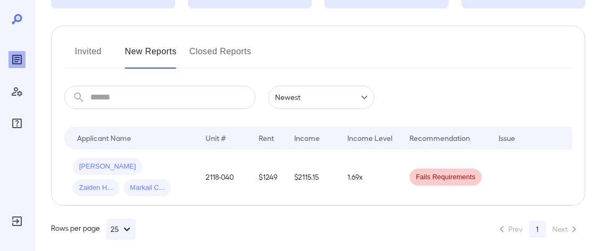 Image resolution: width=598 pixels, height=251 pixels. I want to click on div: Income, so click(307, 138).